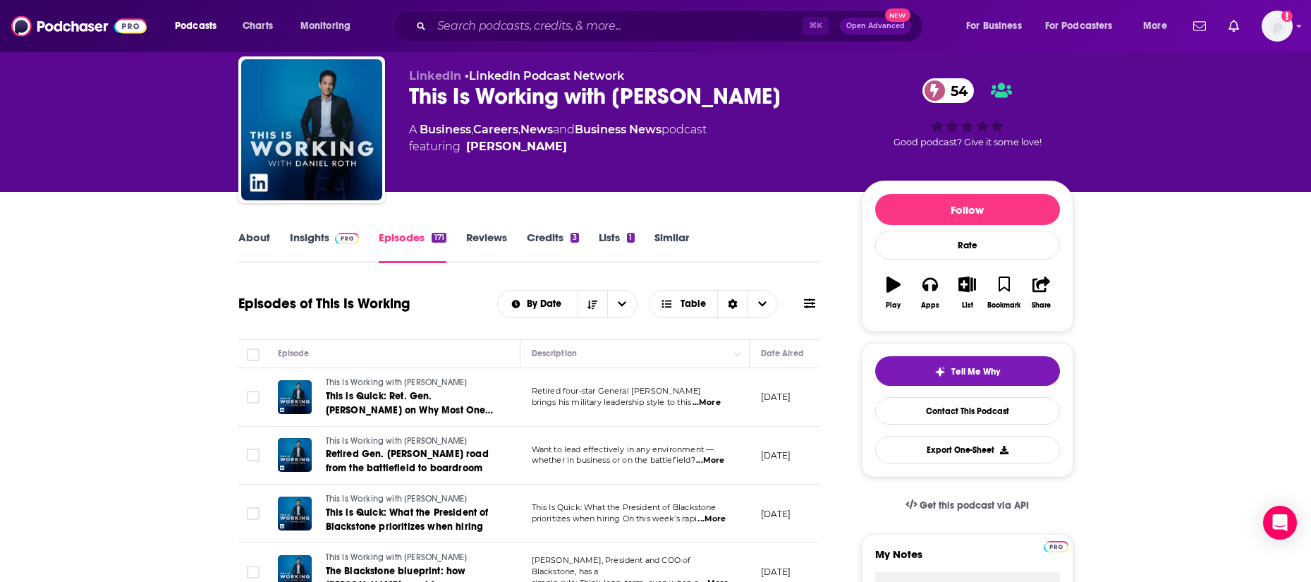  What do you see at coordinates (312, 130) in the screenshot?
I see `a: This Is Working with Daniel Roth` at bounding box center [312, 130].